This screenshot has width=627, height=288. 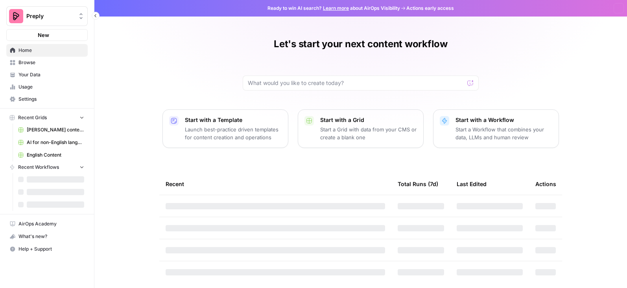 I want to click on div: Total Runs (7d), so click(x=418, y=184).